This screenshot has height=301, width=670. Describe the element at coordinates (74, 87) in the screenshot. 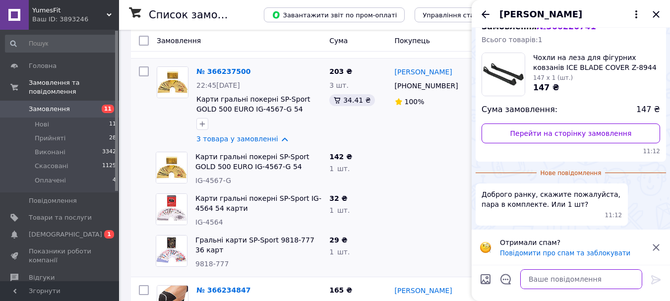

I see `span: Замовлення та повідомлення` at that location.